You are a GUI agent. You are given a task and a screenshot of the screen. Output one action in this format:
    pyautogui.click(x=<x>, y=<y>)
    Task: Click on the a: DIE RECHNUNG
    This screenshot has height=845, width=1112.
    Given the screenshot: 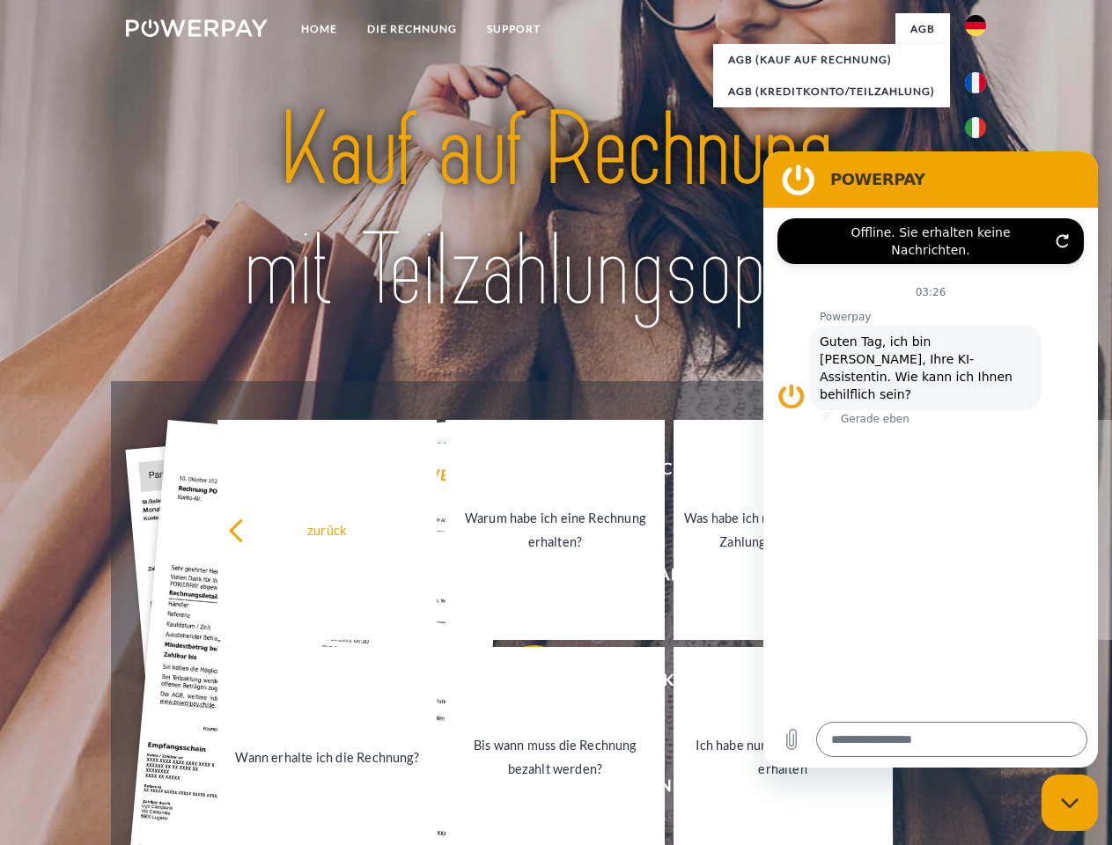 What is the action you would take?
    pyautogui.click(x=412, y=29)
    